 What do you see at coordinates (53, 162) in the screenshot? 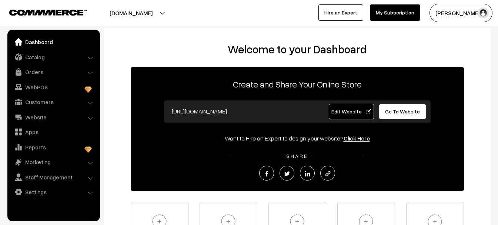
I see `a: Marketing` at bounding box center [53, 162].